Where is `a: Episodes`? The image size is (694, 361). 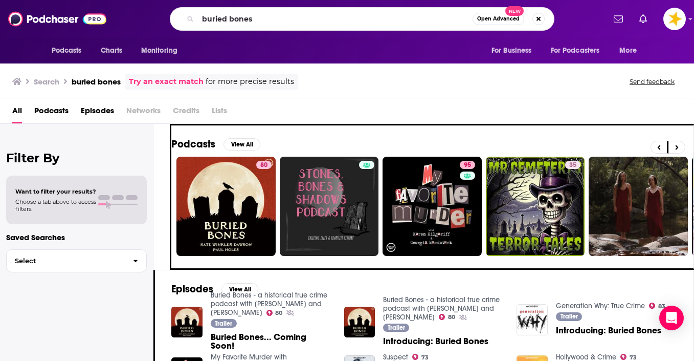 a: Episodes is located at coordinates (97, 113).